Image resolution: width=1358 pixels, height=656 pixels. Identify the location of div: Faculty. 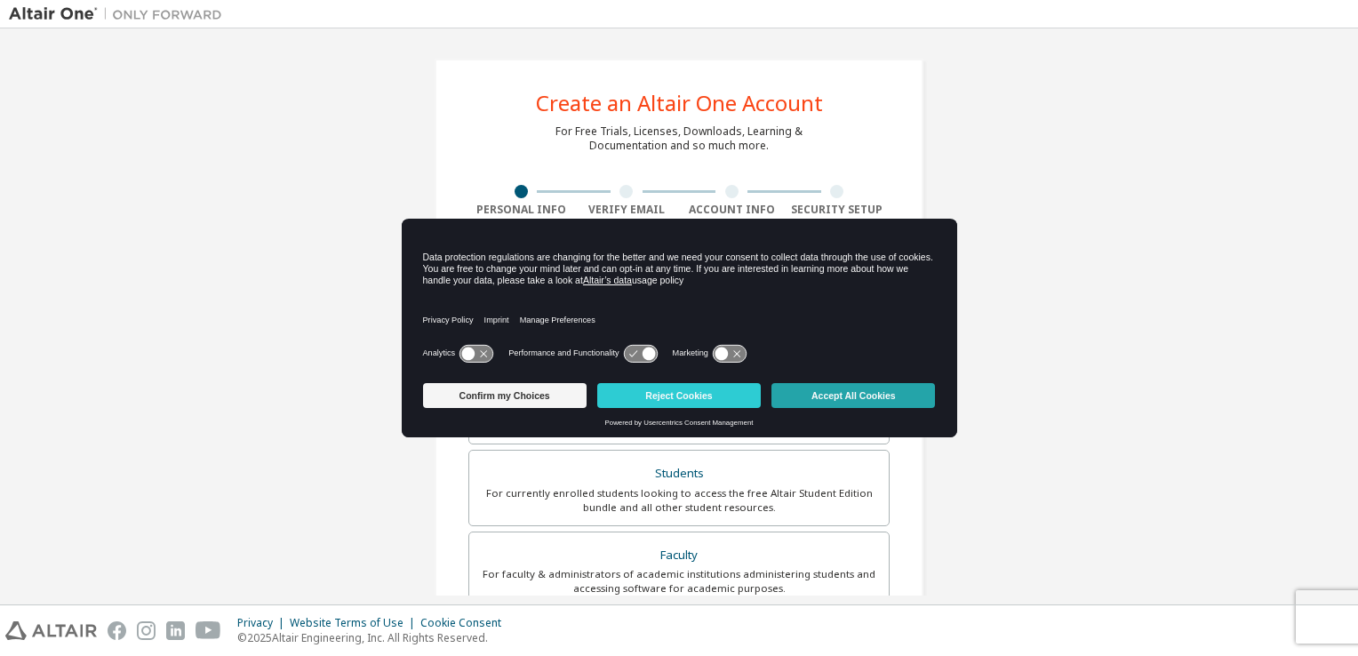
(679, 555).